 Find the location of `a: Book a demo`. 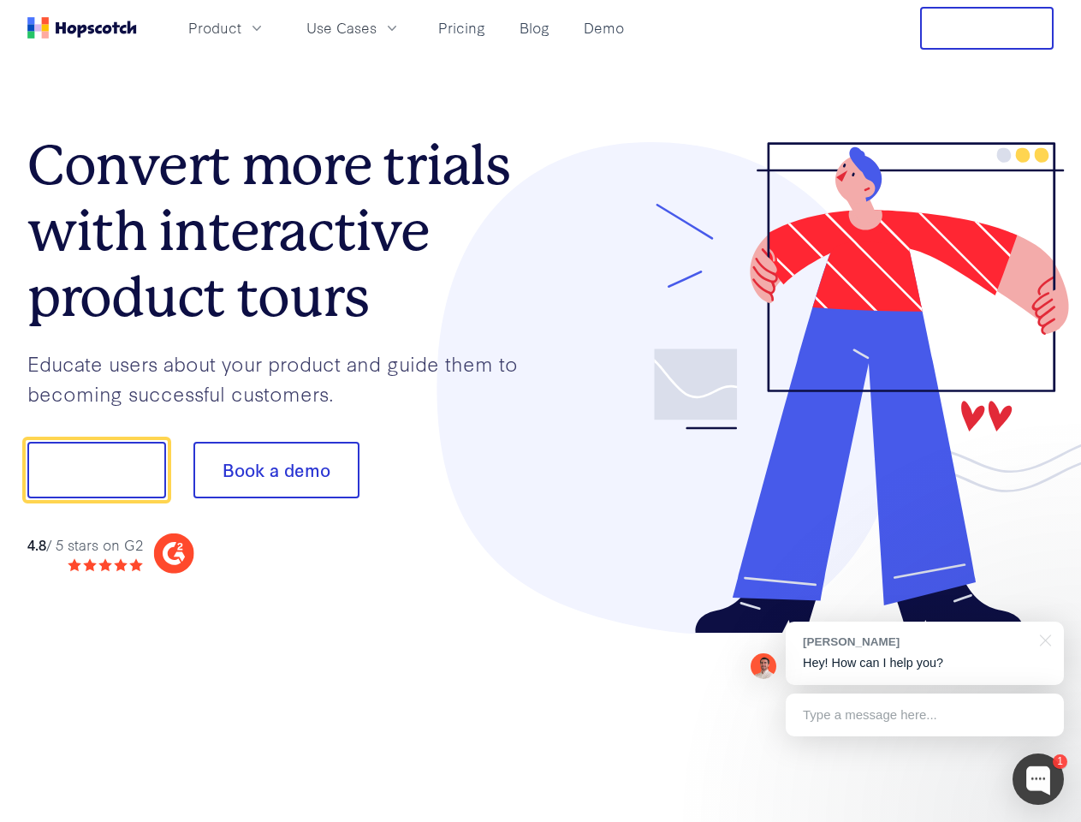

a: Book a demo is located at coordinates (276, 470).